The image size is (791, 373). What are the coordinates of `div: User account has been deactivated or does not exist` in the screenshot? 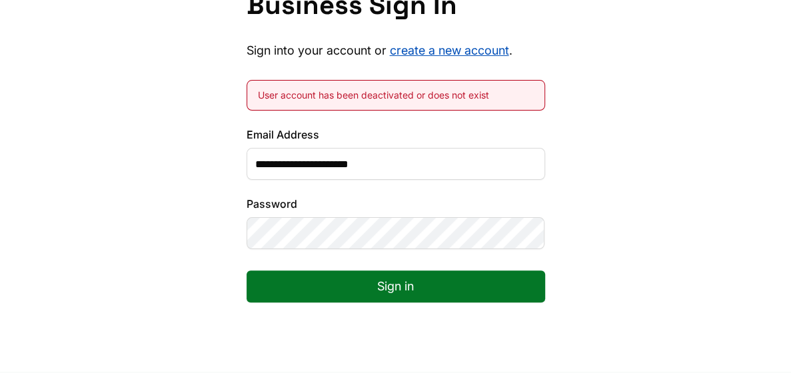 It's located at (396, 95).